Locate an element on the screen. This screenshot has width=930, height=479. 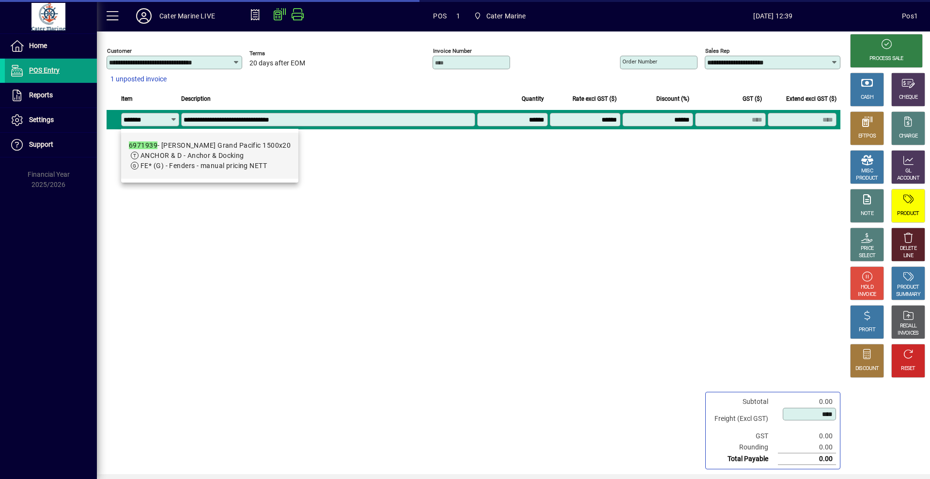
button: Profile is located at coordinates (144, 16).